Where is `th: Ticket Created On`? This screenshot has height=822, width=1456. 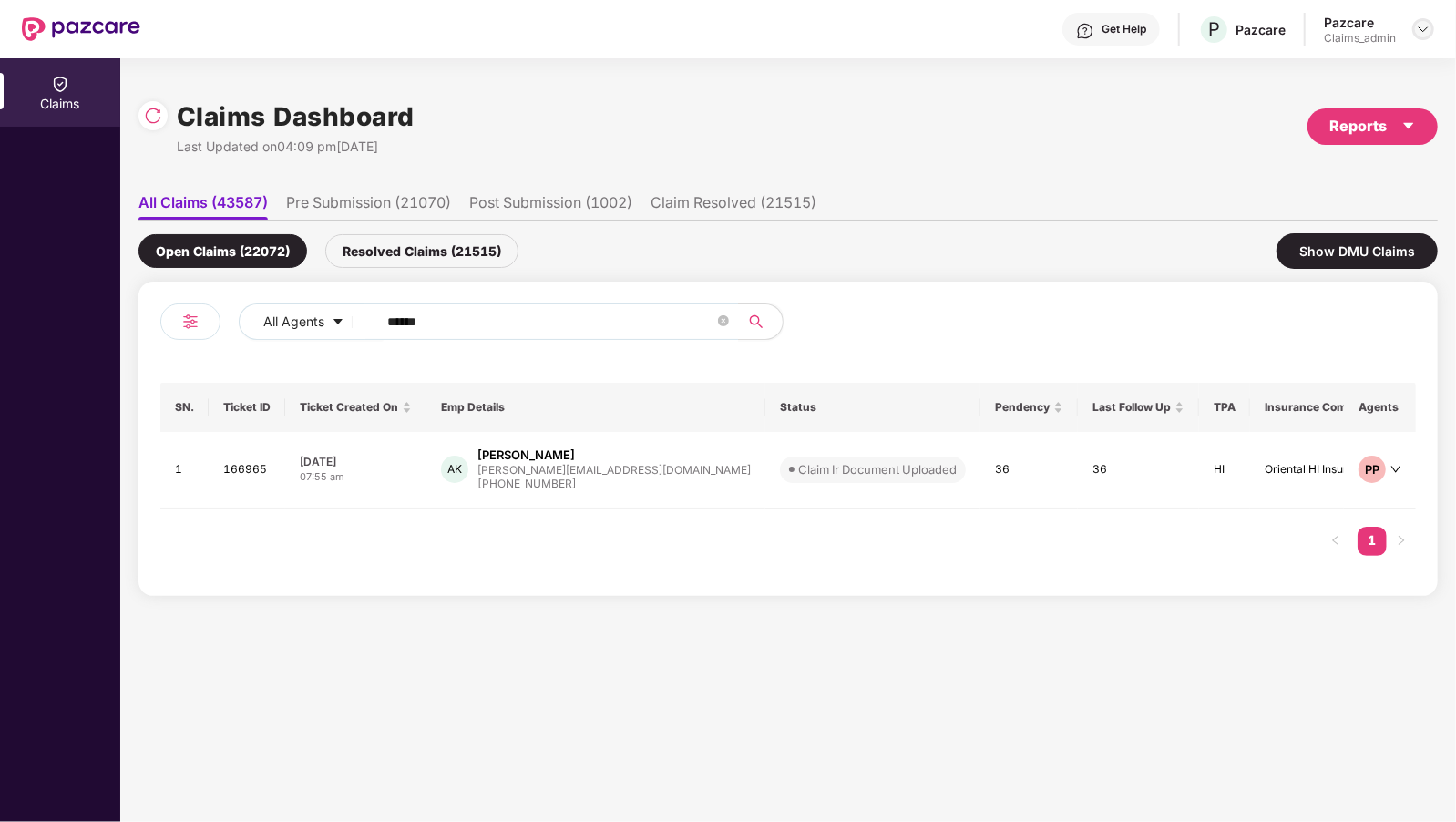
th: Ticket Created On is located at coordinates (355, 407).